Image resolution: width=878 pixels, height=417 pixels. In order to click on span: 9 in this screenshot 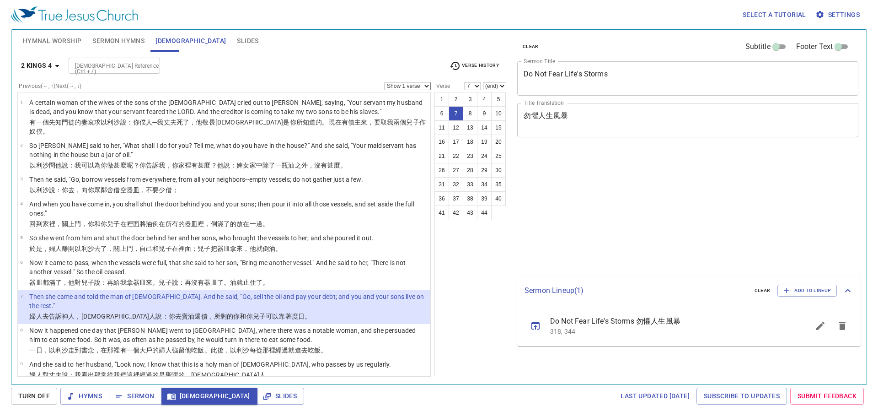, I will do `click(21, 363)`.